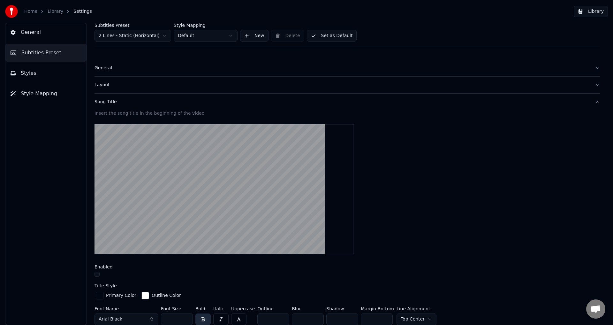  Describe the element at coordinates (590, 11) in the screenshot. I see `button: Library` at that location.